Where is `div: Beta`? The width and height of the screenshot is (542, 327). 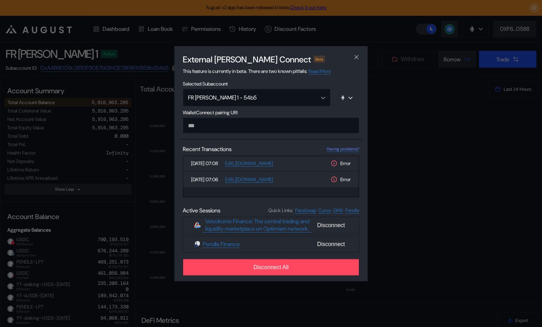
div: Beta is located at coordinates (319, 59).